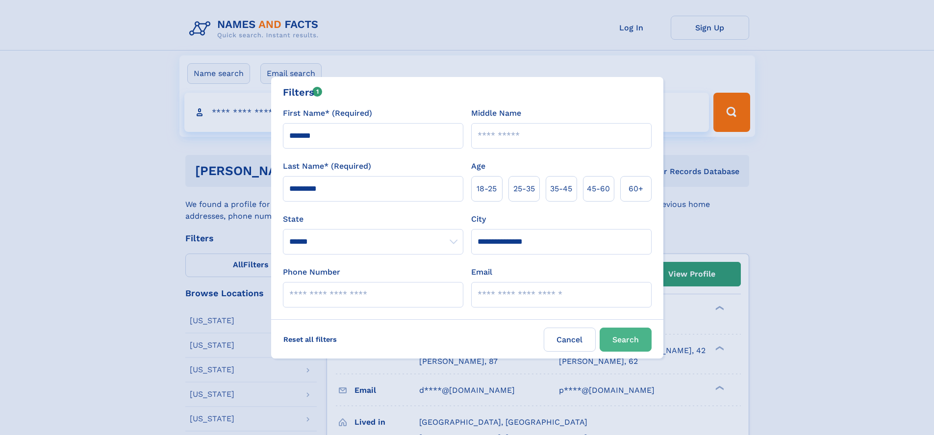 The height and width of the screenshot is (435, 934). I want to click on button: Search, so click(626, 339).